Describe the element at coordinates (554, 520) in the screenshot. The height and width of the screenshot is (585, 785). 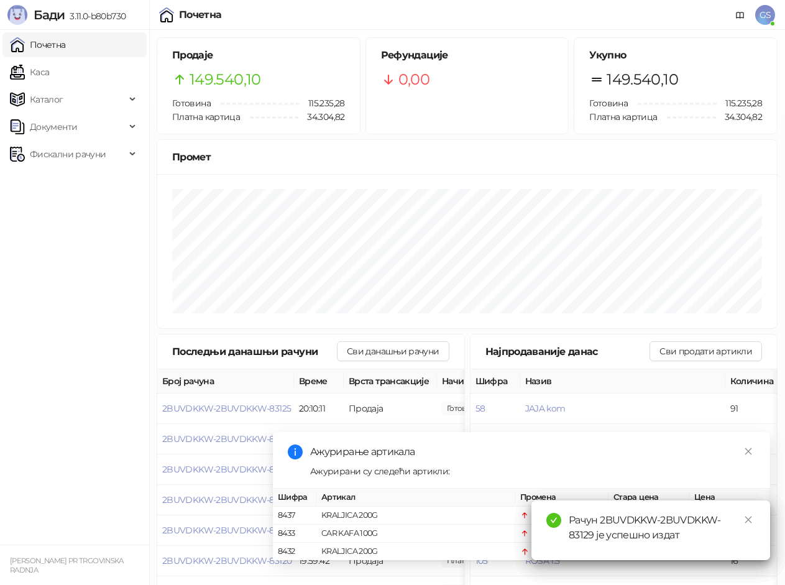
I see `span: check-circle` at that location.